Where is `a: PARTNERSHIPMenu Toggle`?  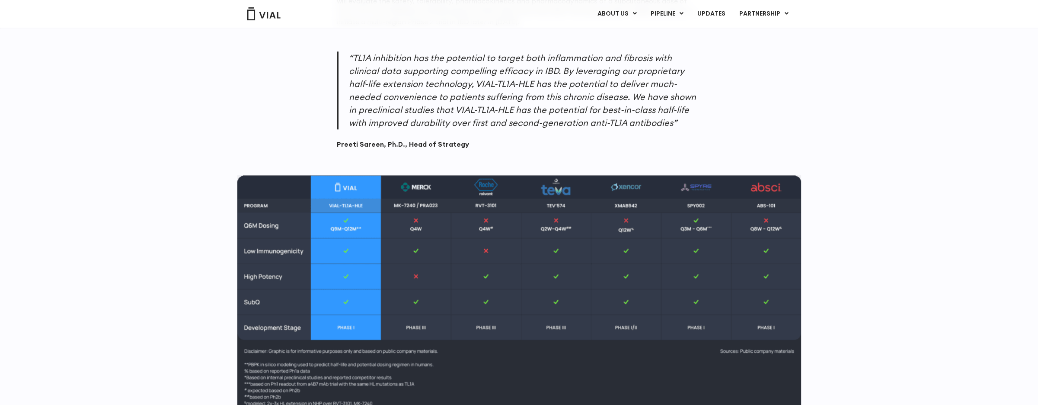 a: PARTNERSHIPMenu Toggle is located at coordinates (764, 14).